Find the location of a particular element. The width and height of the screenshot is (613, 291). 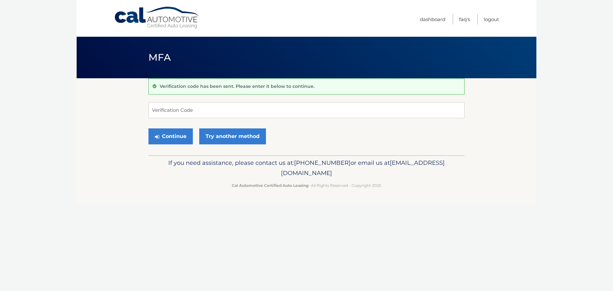

p: Verification code has been sent. Please enter it below to continue. is located at coordinates (237, 86).